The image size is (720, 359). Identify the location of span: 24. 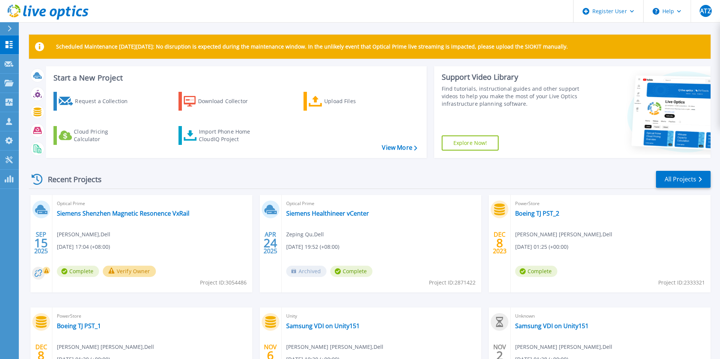
(271, 243).